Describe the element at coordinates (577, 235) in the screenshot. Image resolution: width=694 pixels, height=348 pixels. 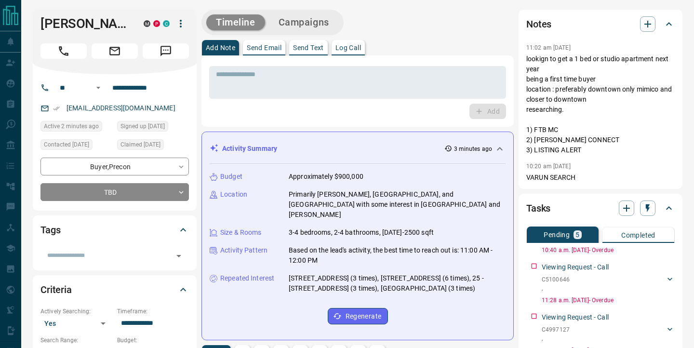
I see `p: 5` at that location.